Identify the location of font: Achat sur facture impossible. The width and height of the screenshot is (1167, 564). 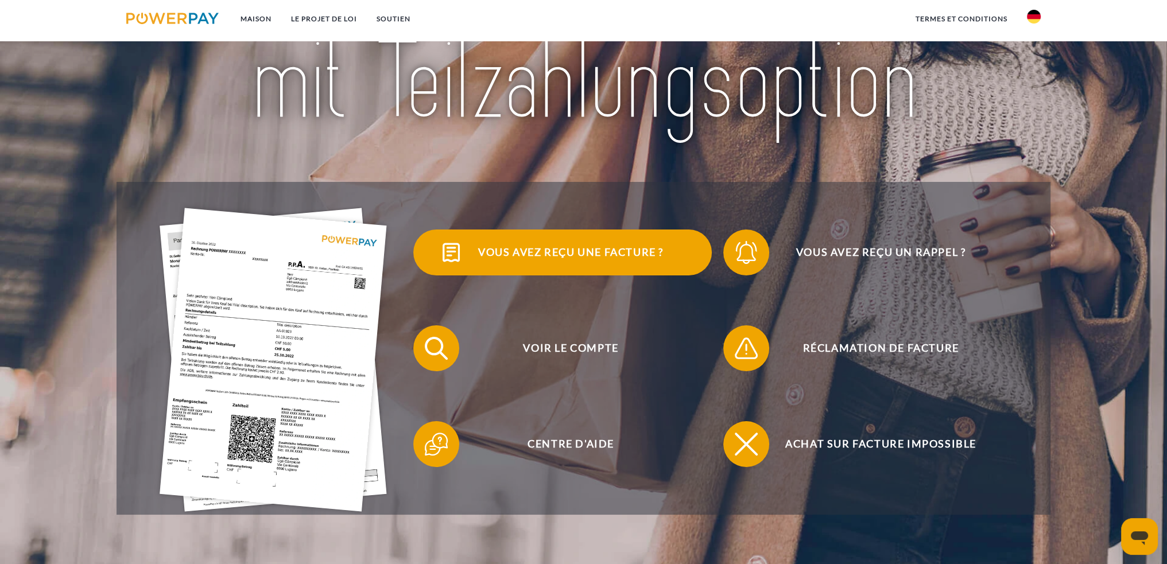
(881, 444).